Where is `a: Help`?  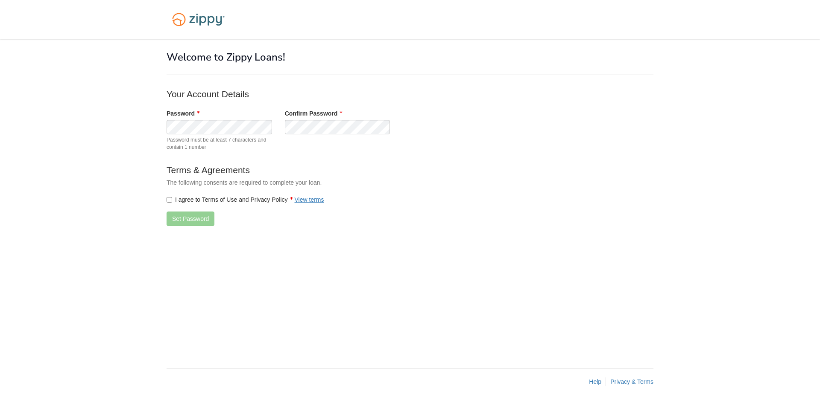 a: Help is located at coordinates (595, 382).